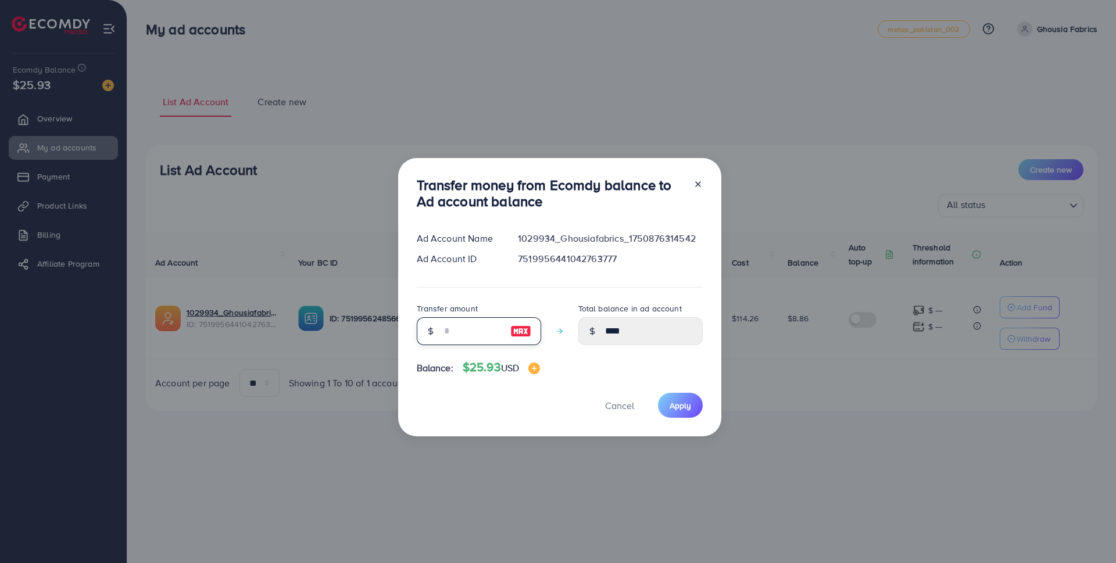  I want to click on button: Cancel, so click(620, 405).